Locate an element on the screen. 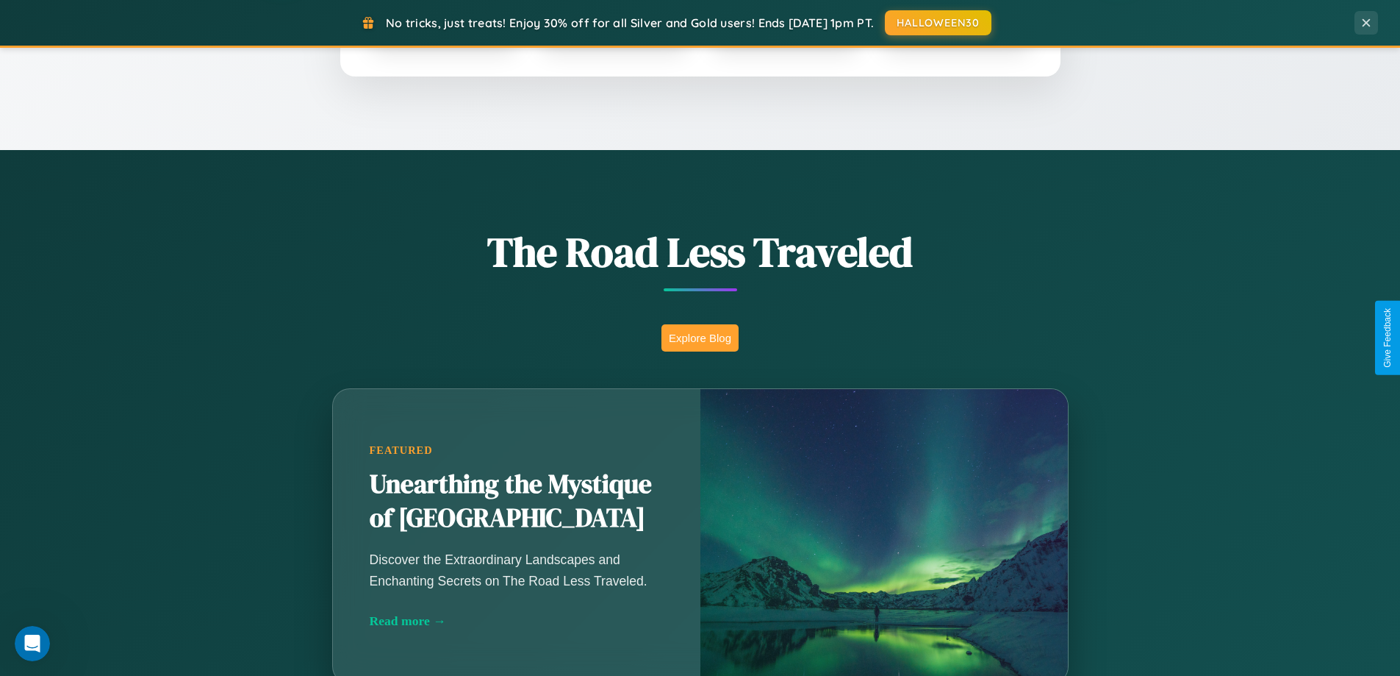 The width and height of the screenshot is (1400, 676). button: Explore Blog is located at coordinates (700, 337).